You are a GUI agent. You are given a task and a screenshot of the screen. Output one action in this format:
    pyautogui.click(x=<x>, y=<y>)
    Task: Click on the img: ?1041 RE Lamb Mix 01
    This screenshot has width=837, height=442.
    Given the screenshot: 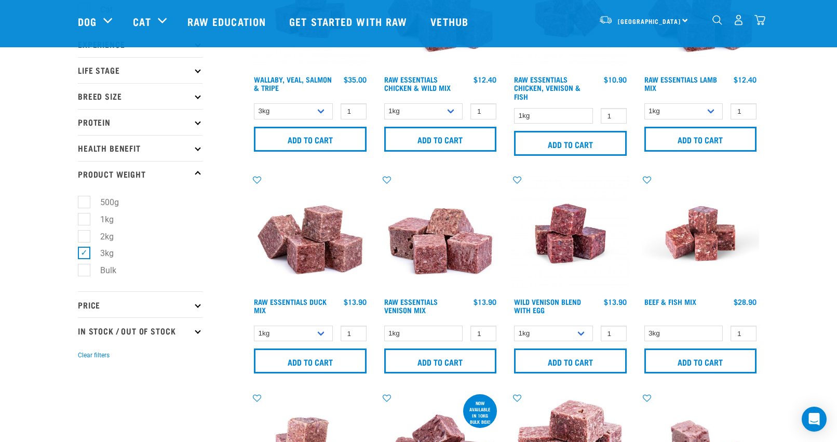 What is the action you would take?
    pyautogui.click(x=310, y=233)
    